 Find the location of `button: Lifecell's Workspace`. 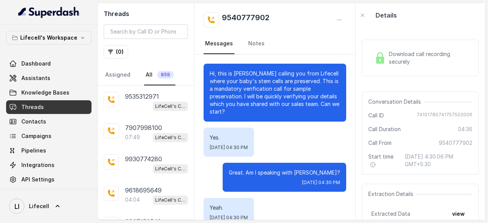

button: Lifecell's Workspace is located at coordinates (49, 38).